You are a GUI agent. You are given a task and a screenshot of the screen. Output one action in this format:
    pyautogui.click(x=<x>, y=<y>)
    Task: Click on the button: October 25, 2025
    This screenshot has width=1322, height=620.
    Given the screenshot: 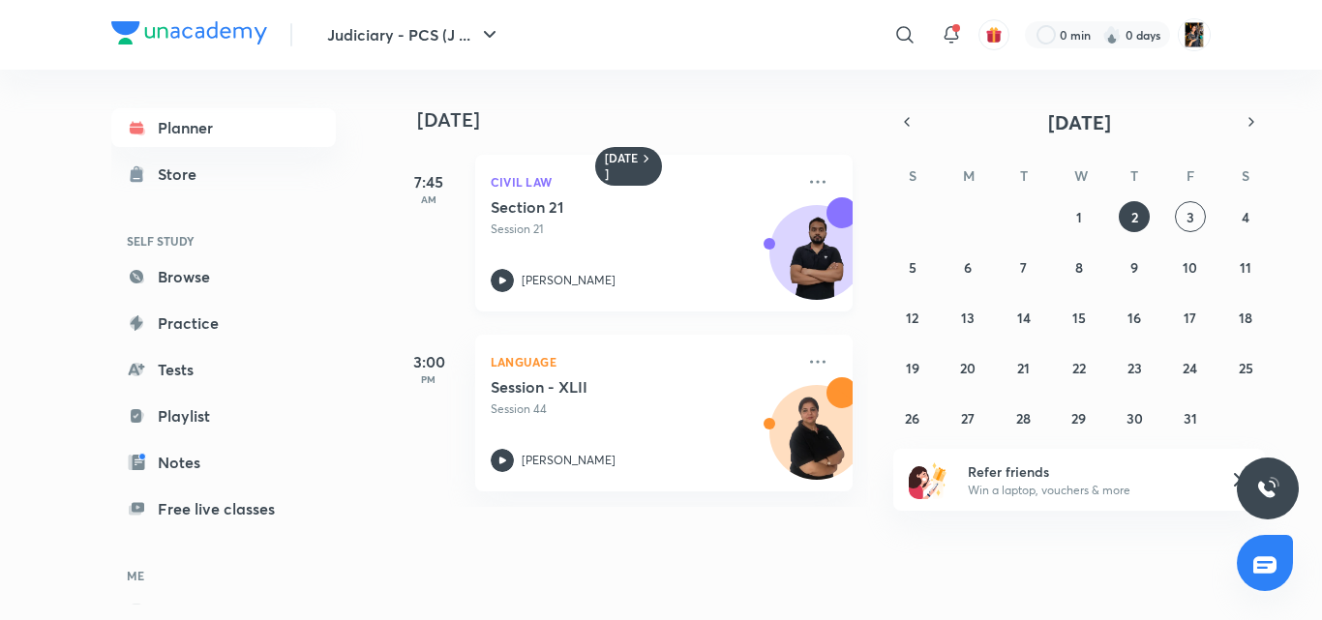 What is the action you would take?
    pyautogui.click(x=1245, y=368)
    